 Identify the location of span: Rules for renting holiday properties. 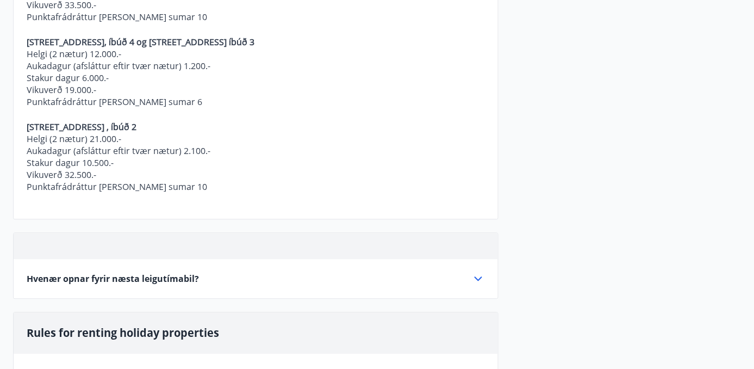
(123, 333).